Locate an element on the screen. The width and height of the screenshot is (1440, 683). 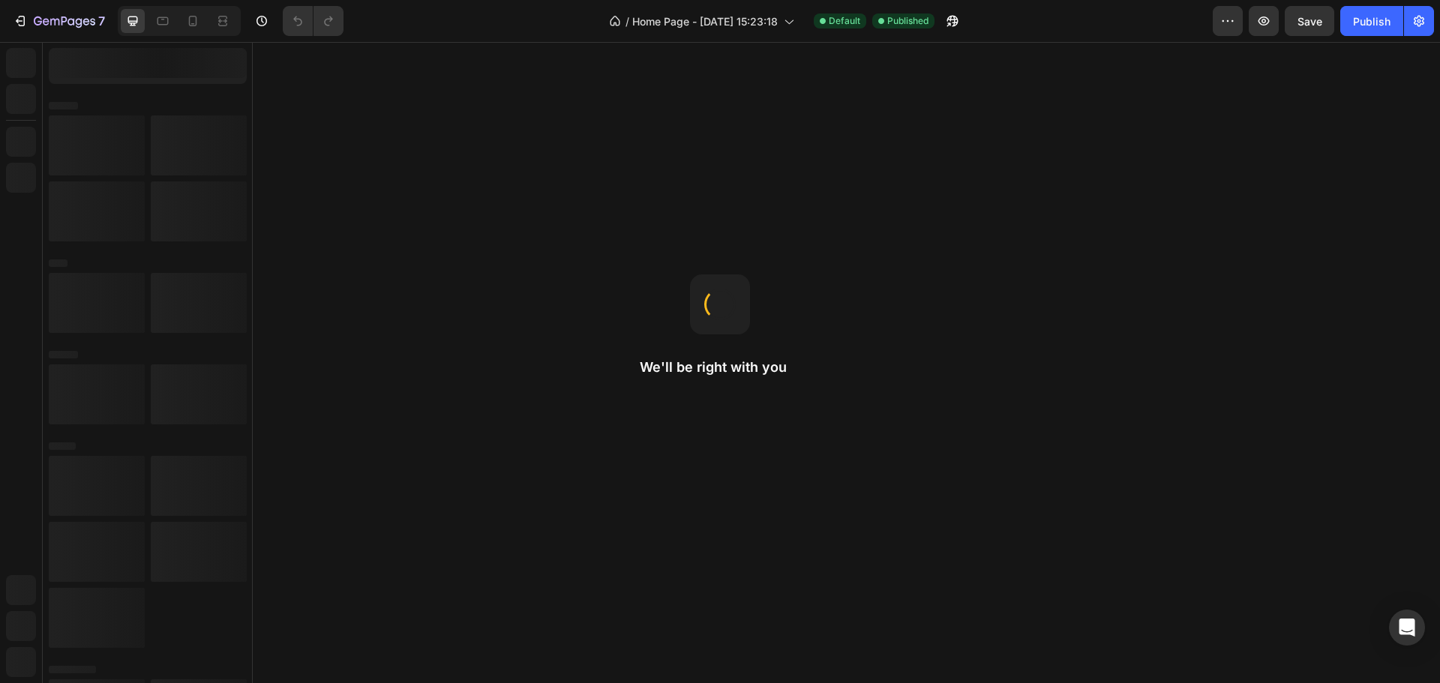
button: Publish is located at coordinates (1372, 21).